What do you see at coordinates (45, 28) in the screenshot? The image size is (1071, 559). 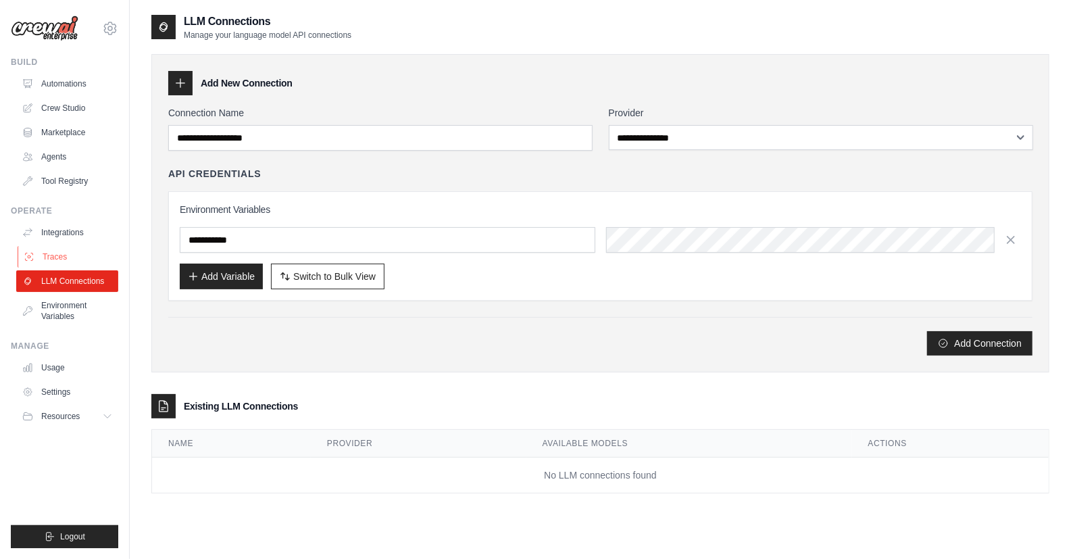 I see `img: Logo` at bounding box center [45, 28].